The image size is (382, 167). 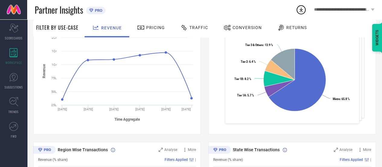 What do you see at coordinates (127, 119) in the screenshot?
I see `tspan: Time Aggregate` at bounding box center [127, 119].